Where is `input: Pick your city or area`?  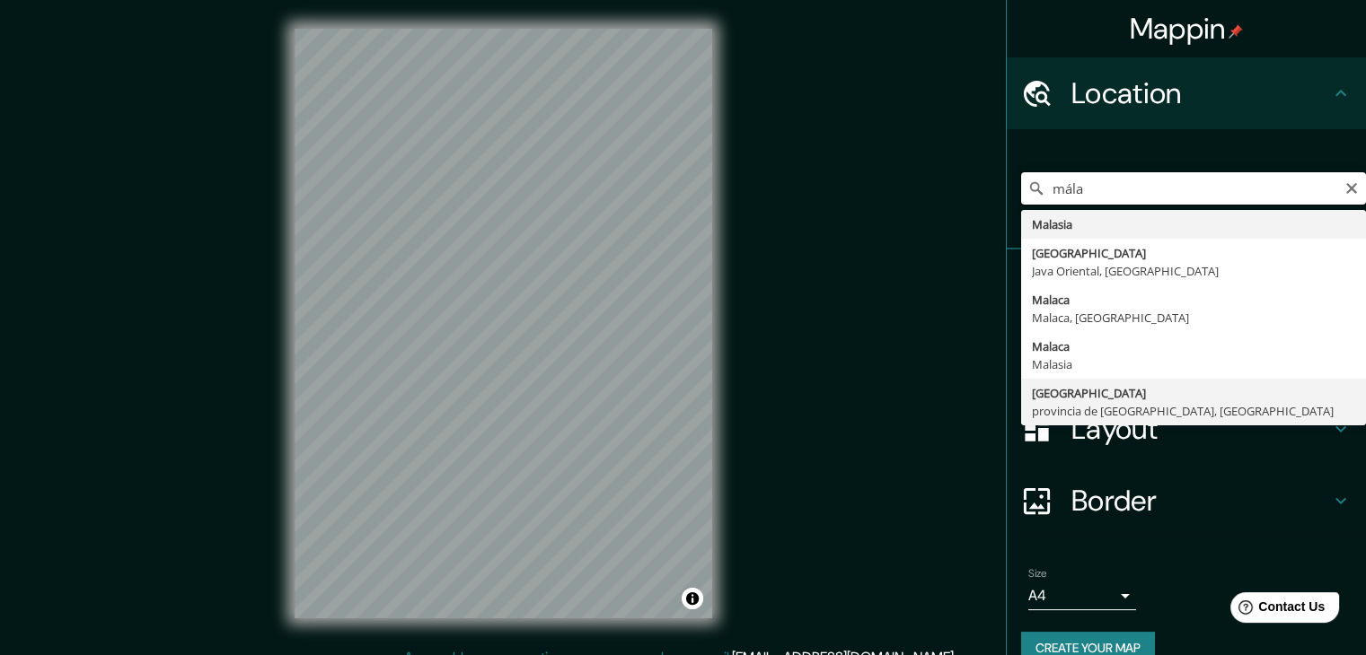
input: Pick your city or area is located at coordinates (1193, 189).